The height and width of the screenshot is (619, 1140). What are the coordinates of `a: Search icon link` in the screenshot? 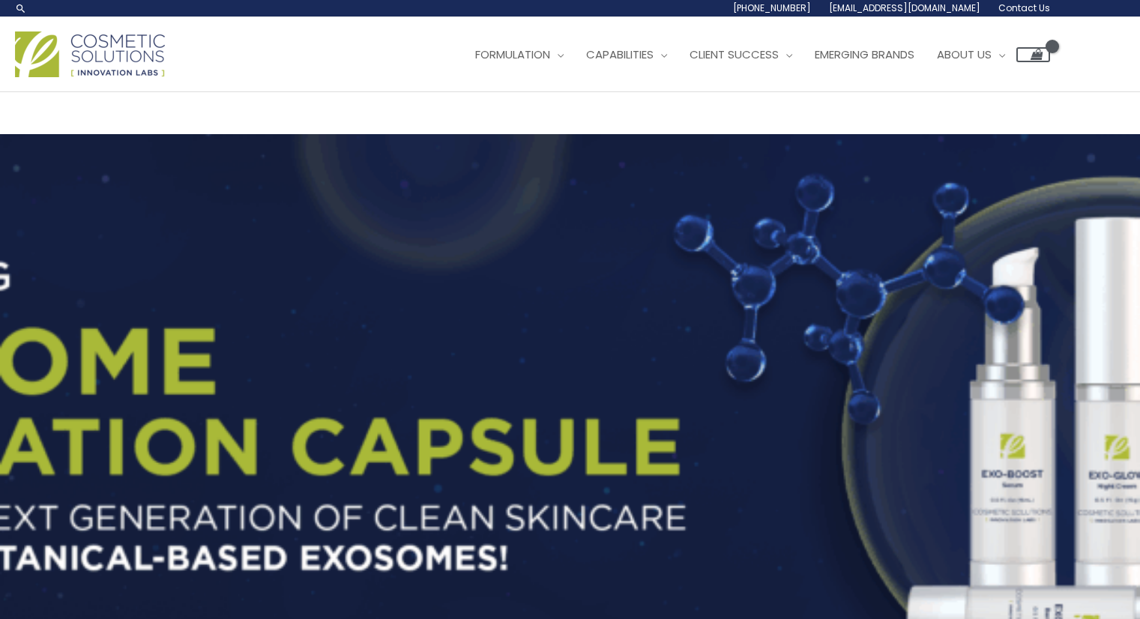 It's located at (21, 8).